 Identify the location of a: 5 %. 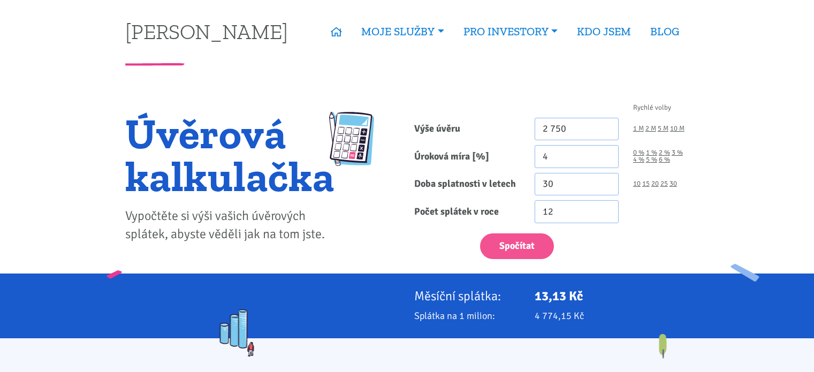
(651, 159).